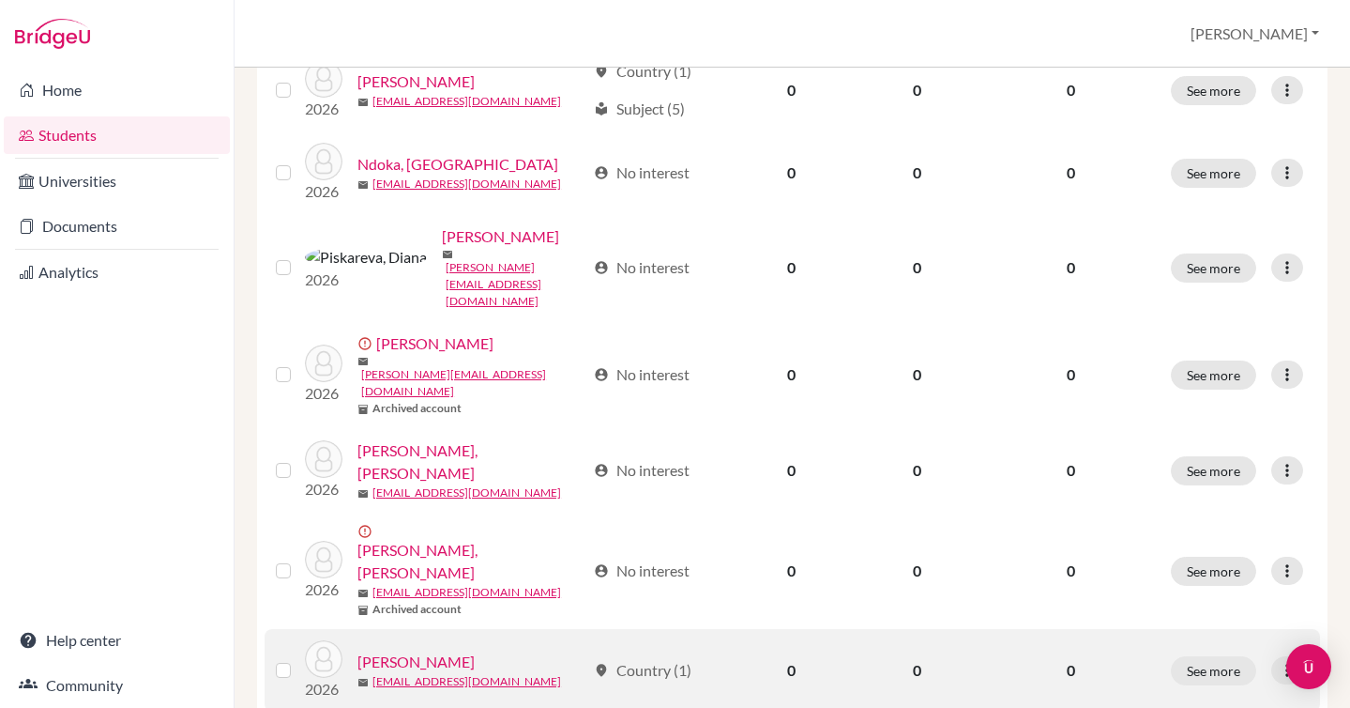 The image size is (1350, 708). What do you see at coordinates (116, 272) in the screenshot?
I see `a: Analytics` at bounding box center [116, 272].